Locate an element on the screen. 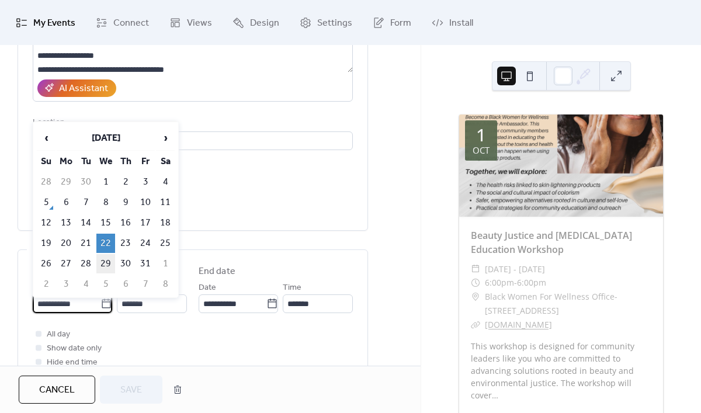 The width and height of the screenshot is (701, 413). td: 15 is located at coordinates (106, 223).